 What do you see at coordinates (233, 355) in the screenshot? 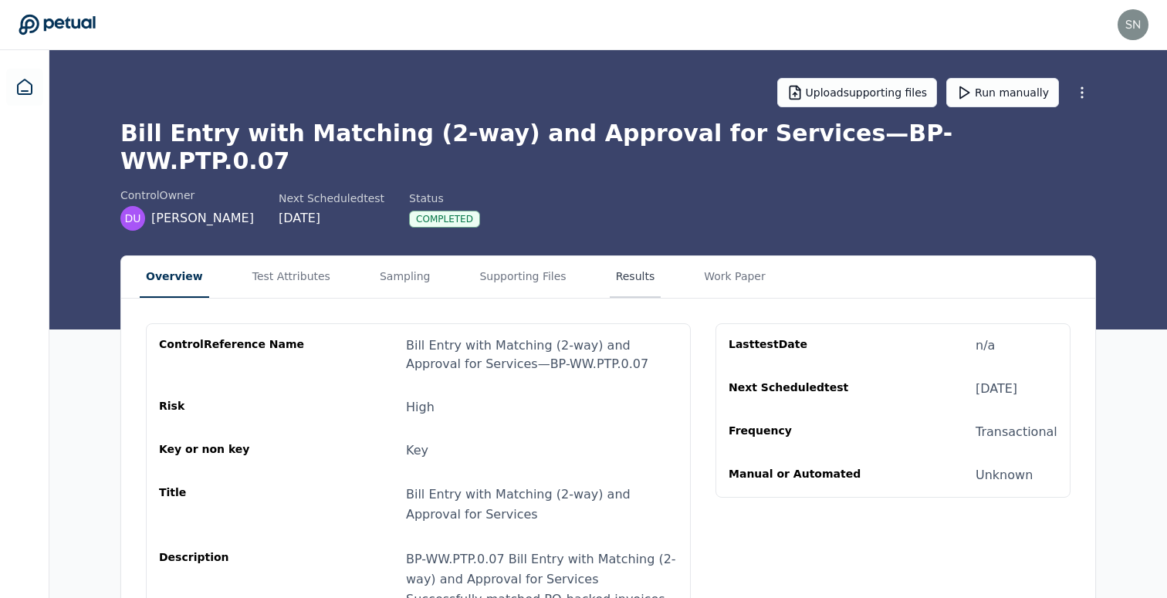
I see `div: control Reference Name` at bounding box center [233, 355].